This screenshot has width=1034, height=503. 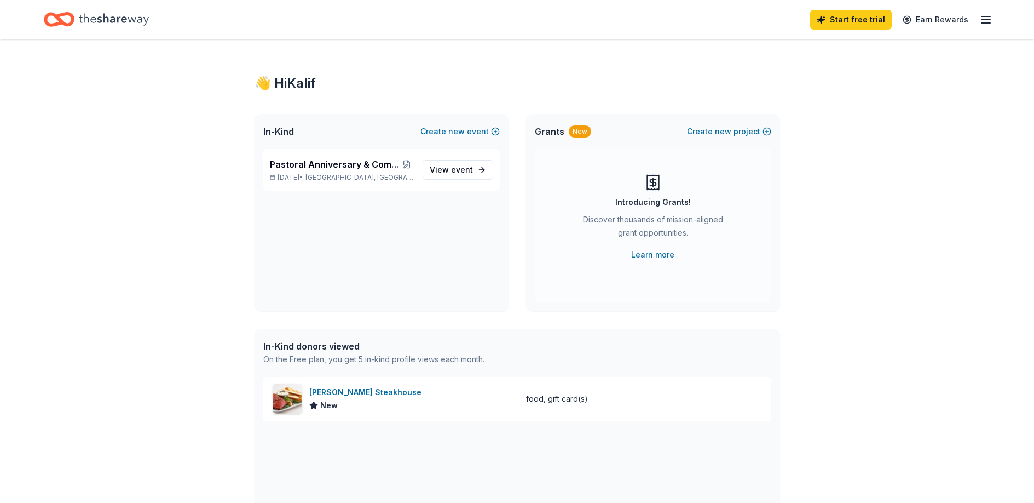 What do you see at coordinates (374, 346) in the screenshot?
I see `div: In-Kind donors viewed` at bounding box center [374, 346].